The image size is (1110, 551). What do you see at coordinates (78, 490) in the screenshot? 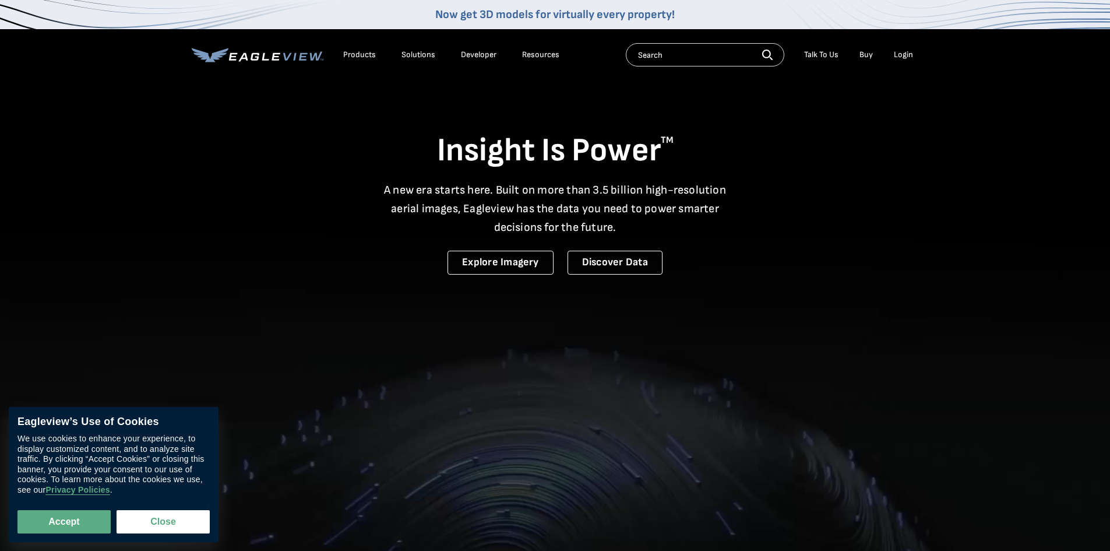
I see `a: Privacy Policies` at bounding box center [78, 490].